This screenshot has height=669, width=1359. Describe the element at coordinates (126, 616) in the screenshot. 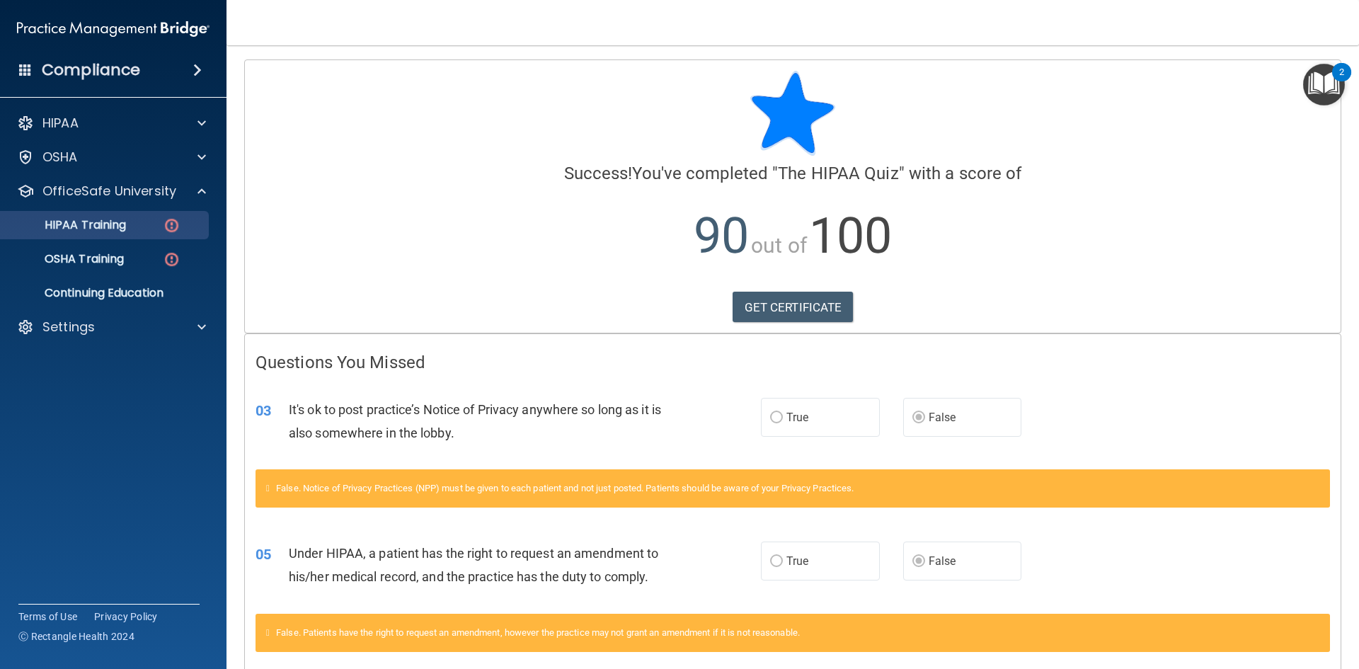

I see `a: Privacy Policy` at that location.